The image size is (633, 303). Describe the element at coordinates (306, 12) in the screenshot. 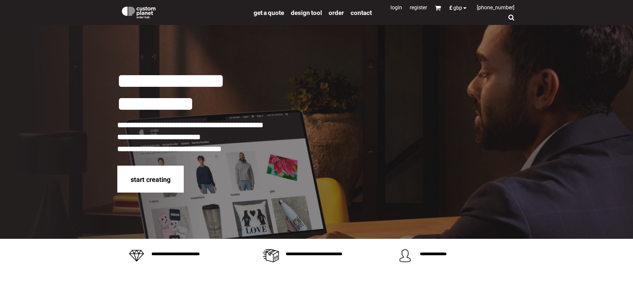

I see `a: design tool` at that location.